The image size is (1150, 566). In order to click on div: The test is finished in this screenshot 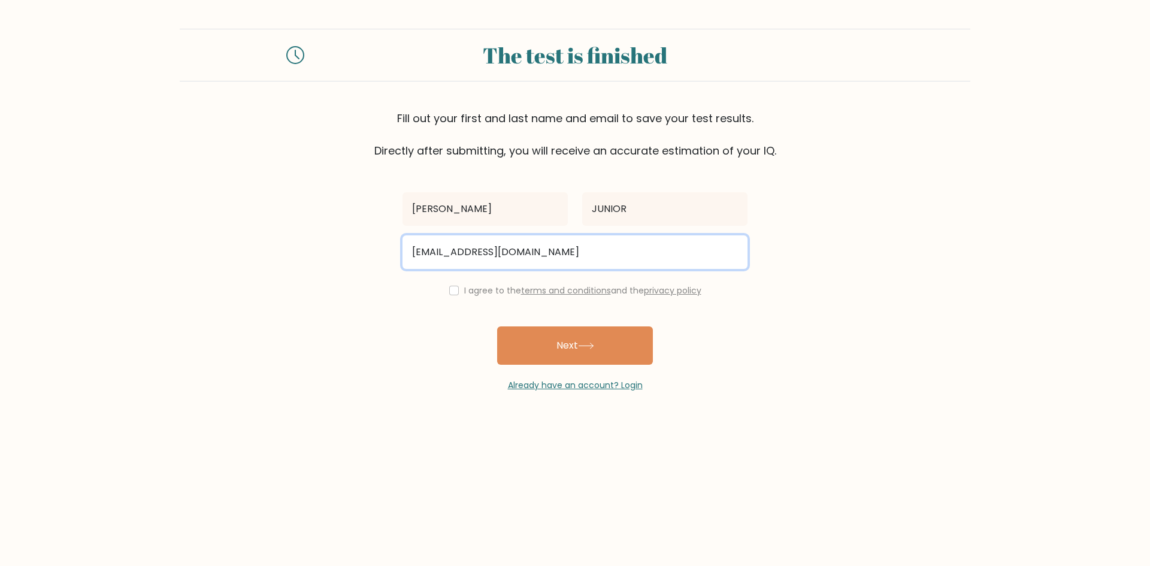, I will do `click(575, 55)`.